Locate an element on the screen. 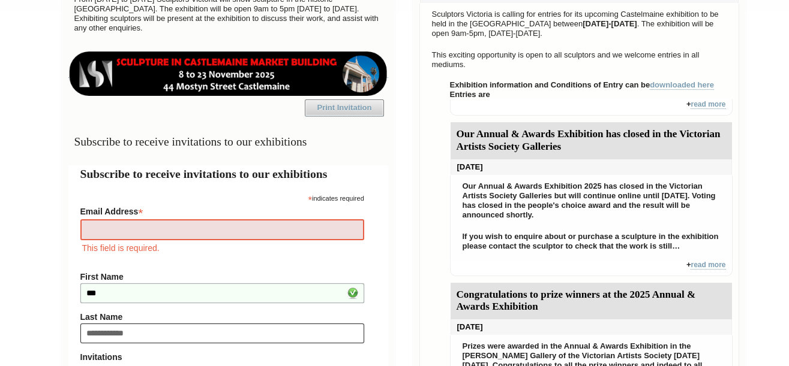 The width and height of the screenshot is (789, 366). label: First Name is located at coordinates (222, 277).